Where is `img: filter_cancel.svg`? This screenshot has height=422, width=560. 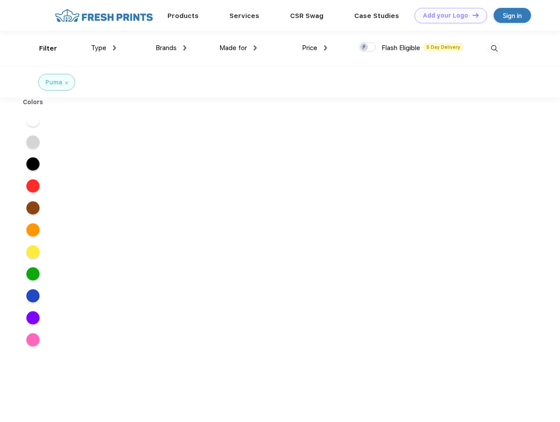 img: filter_cancel.svg is located at coordinates (66, 83).